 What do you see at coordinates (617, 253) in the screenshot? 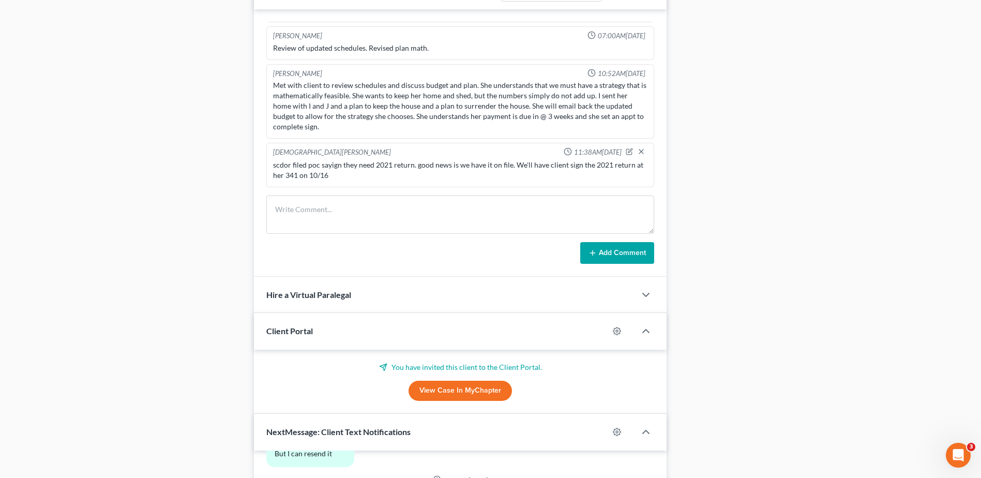
I see `button: Add Comment` at bounding box center [617, 253].